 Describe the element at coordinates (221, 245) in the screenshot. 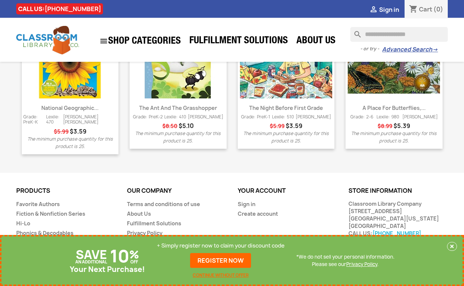

I see `p: + Simply register now to claim your discount code` at that location.